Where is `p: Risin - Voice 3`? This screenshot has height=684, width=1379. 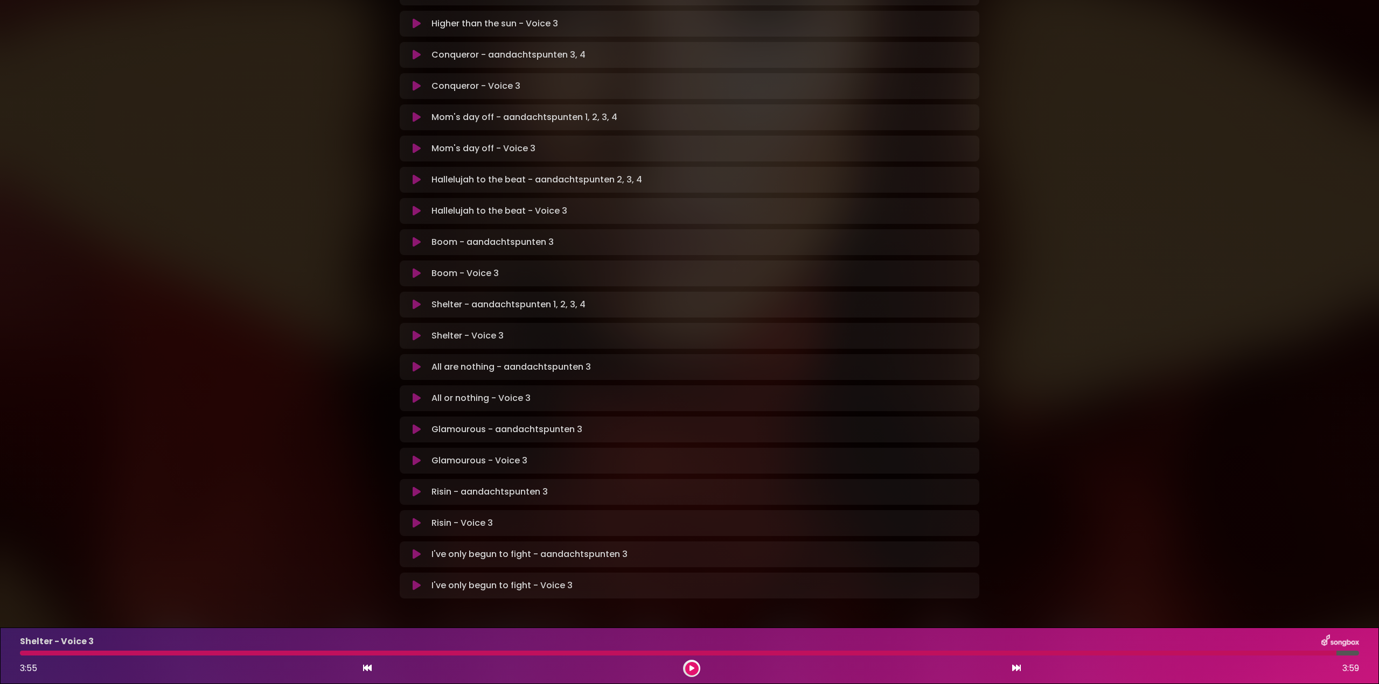
p: Risin - Voice 3 is located at coordinates (462, 523).